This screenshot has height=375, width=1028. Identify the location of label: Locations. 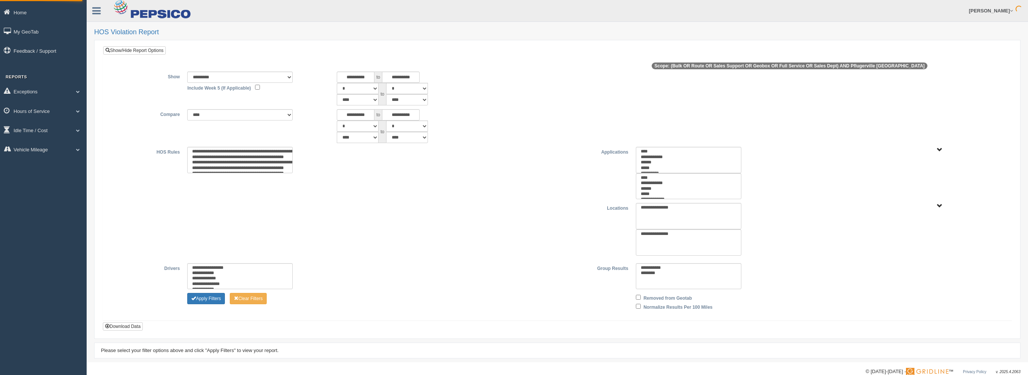
(595, 207).